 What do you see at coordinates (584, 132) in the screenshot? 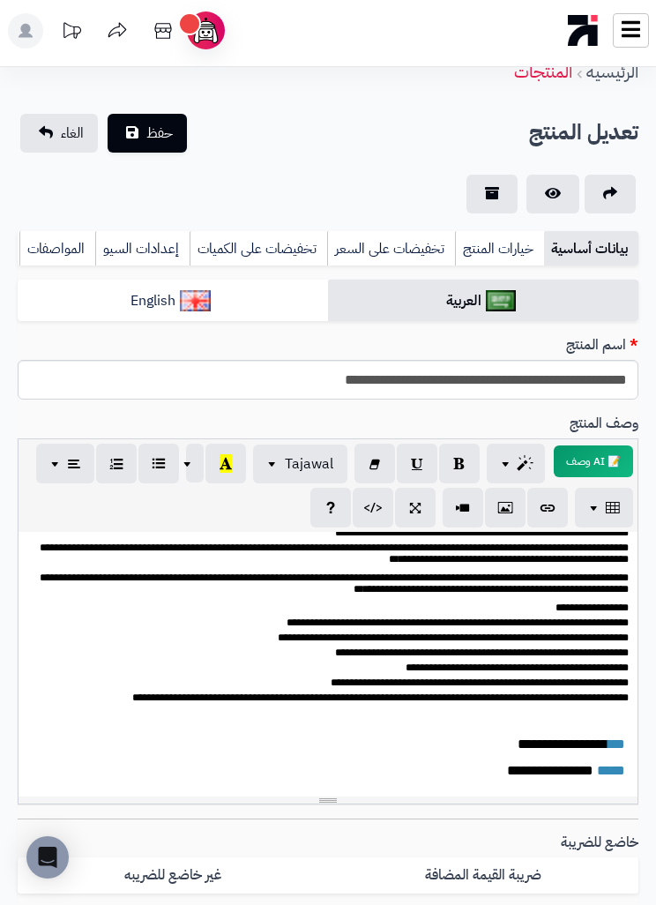
I see `h2: تعديل المنتج` at bounding box center [584, 132].